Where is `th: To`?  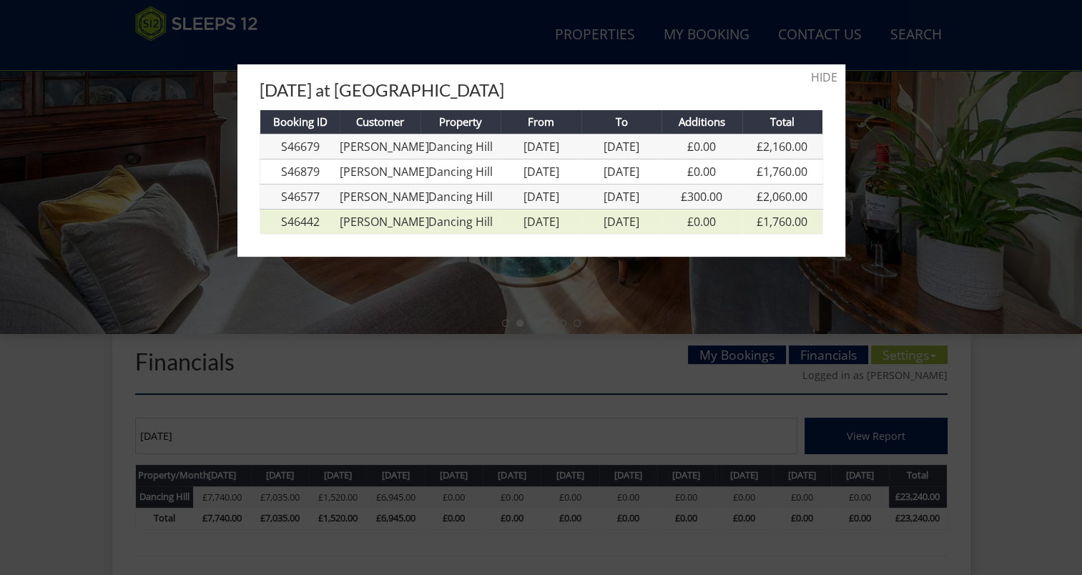
th: To is located at coordinates (621, 122).